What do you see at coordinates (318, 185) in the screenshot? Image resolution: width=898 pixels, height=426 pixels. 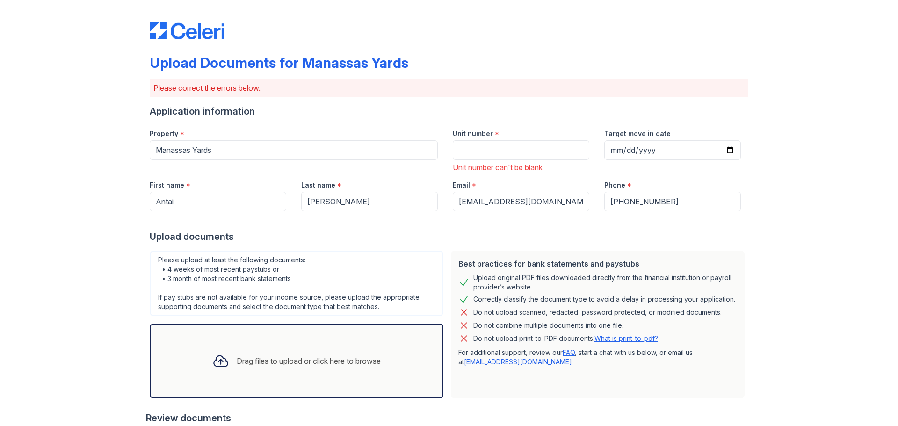 I see `label: Last name` at bounding box center [318, 185].